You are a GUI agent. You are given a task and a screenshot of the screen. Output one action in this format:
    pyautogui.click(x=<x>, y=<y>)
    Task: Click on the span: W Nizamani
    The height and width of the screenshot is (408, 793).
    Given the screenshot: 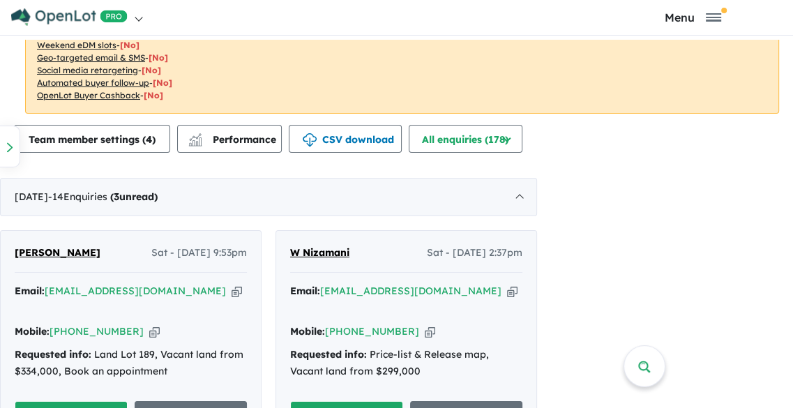 What is the action you would take?
    pyautogui.click(x=319, y=252)
    